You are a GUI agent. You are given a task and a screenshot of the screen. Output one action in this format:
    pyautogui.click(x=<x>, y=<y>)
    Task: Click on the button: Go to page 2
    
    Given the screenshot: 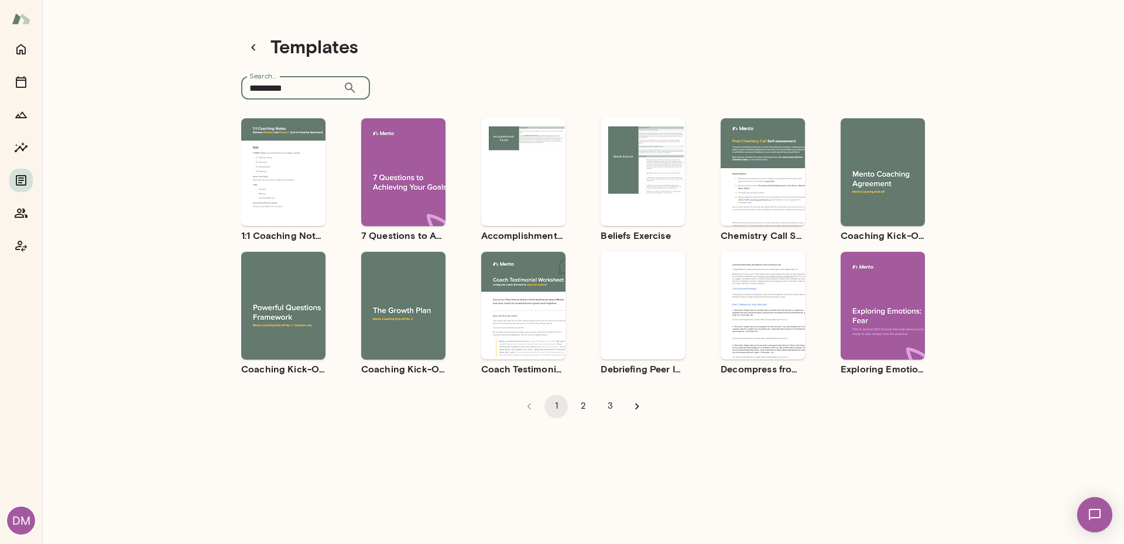 What is the action you would take?
    pyautogui.click(x=583, y=406)
    